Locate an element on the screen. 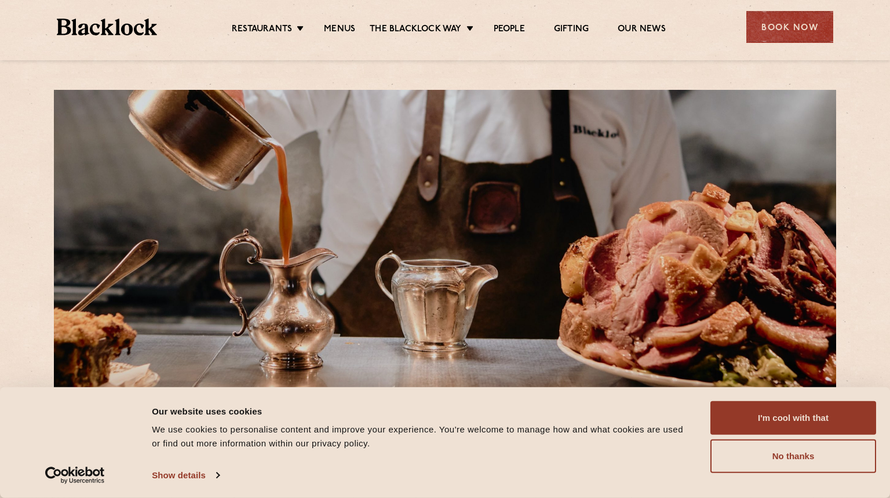 The image size is (890, 498). div: Book Now is located at coordinates (790, 27).